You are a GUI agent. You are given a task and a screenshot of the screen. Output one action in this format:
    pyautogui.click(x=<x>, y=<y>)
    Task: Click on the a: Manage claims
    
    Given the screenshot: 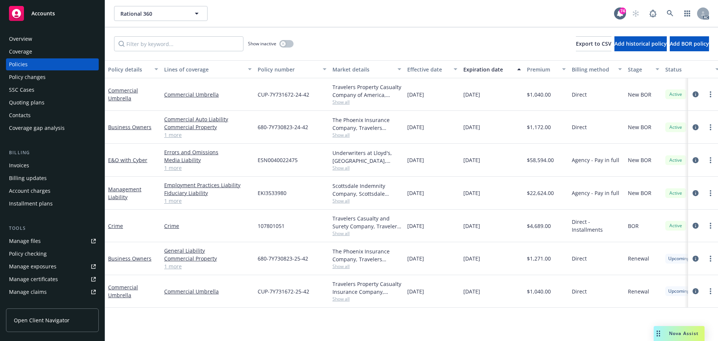 What is the action you would take?
    pyautogui.click(x=52, y=292)
    